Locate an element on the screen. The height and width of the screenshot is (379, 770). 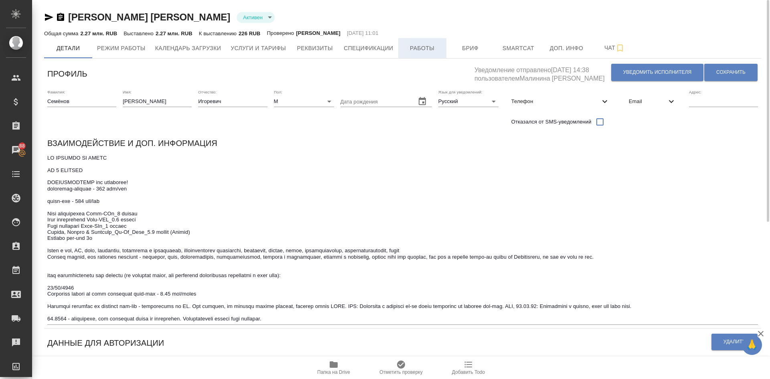
span: Реквизиты is located at coordinates (315, 48).